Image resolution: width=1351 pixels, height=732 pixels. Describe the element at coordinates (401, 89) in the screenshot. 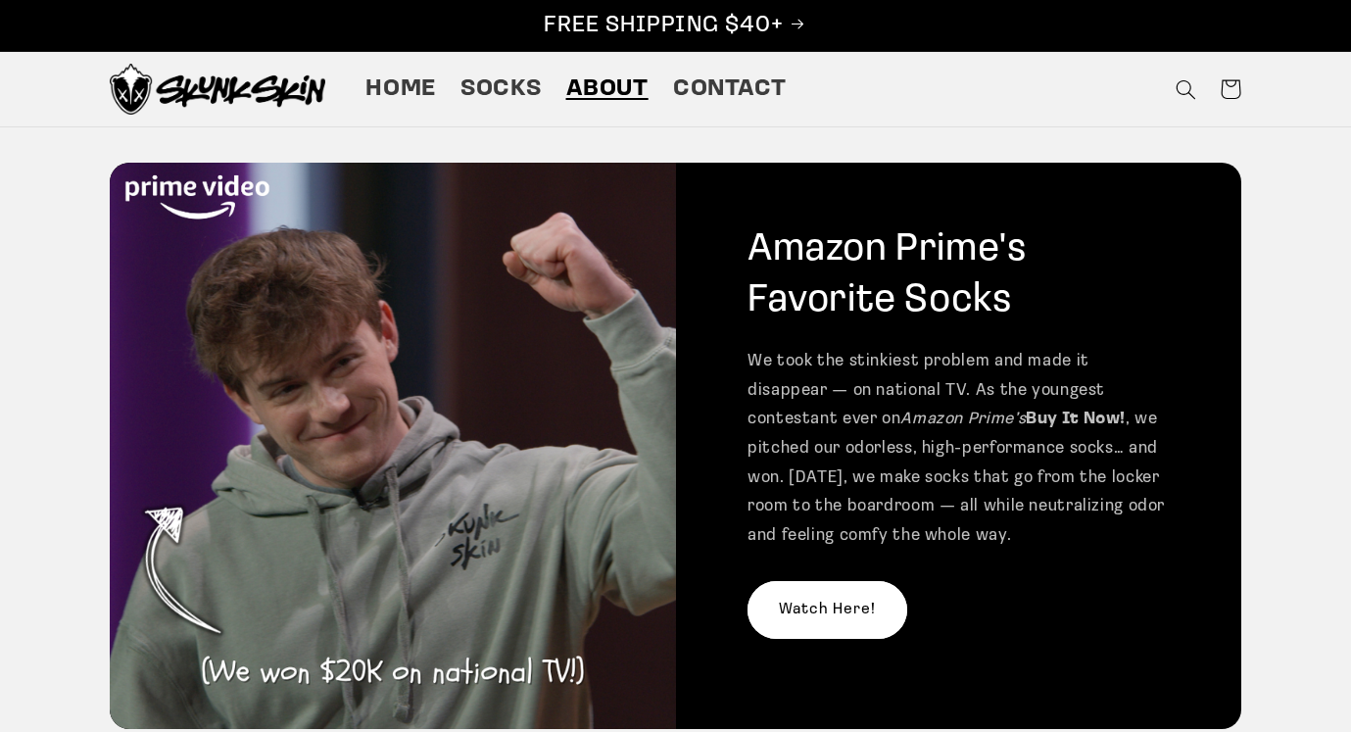

I see `a: Home` at that location.